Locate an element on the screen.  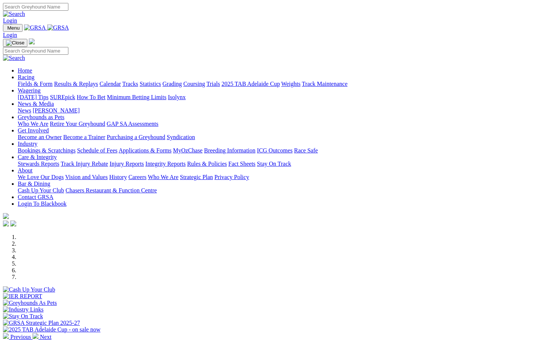
div: About is located at coordinates (275, 177).